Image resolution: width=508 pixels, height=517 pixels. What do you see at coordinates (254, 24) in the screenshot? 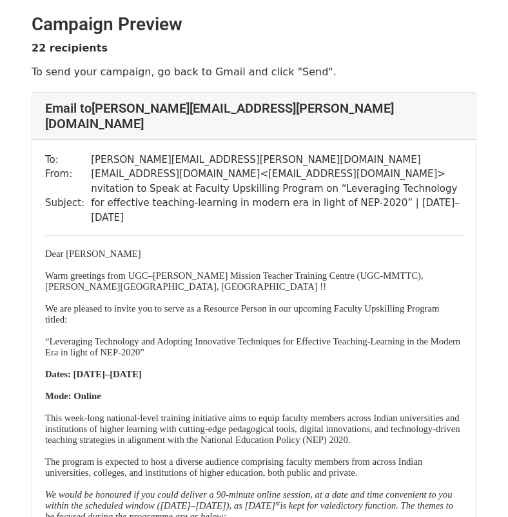
I see `h2: Campaign Preview` at bounding box center [254, 24].